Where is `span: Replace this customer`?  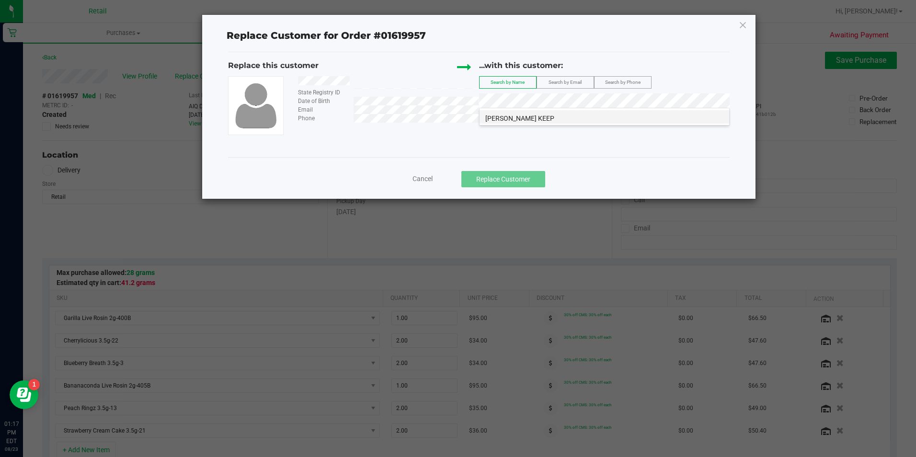 span: Replace this customer is located at coordinates (273, 65).